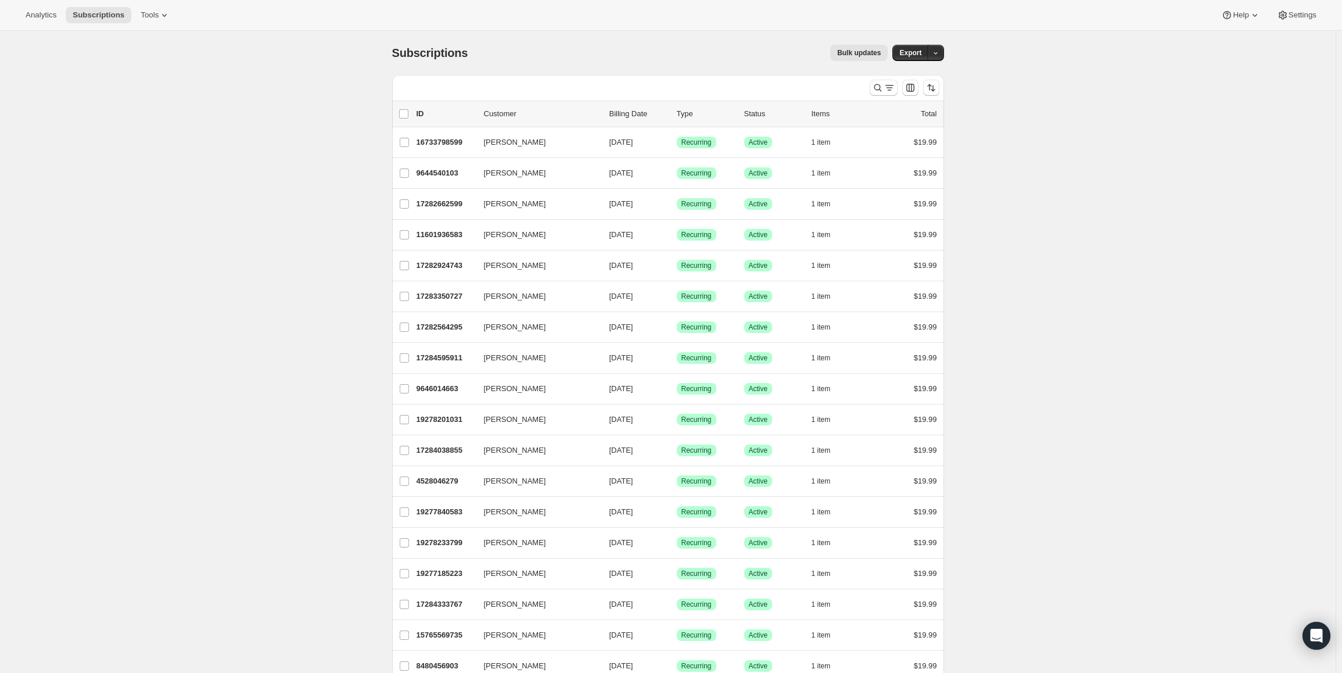  Describe the element at coordinates (446, 481) in the screenshot. I see `p: 4528046279` at that location.